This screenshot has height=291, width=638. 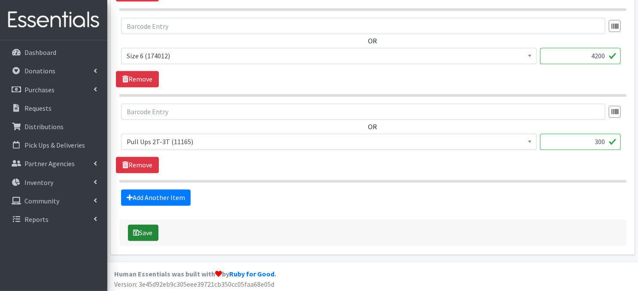 What do you see at coordinates (36, 219) in the screenshot?
I see `p: Reports` at bounding box center [36, 219].